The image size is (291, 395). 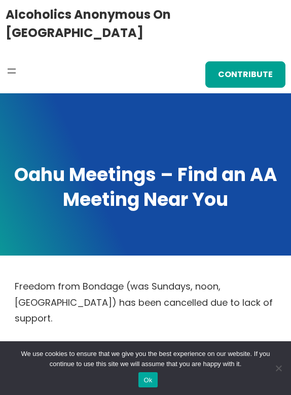 I want to click on nav: Intergroup, so click(x=12, y=71).